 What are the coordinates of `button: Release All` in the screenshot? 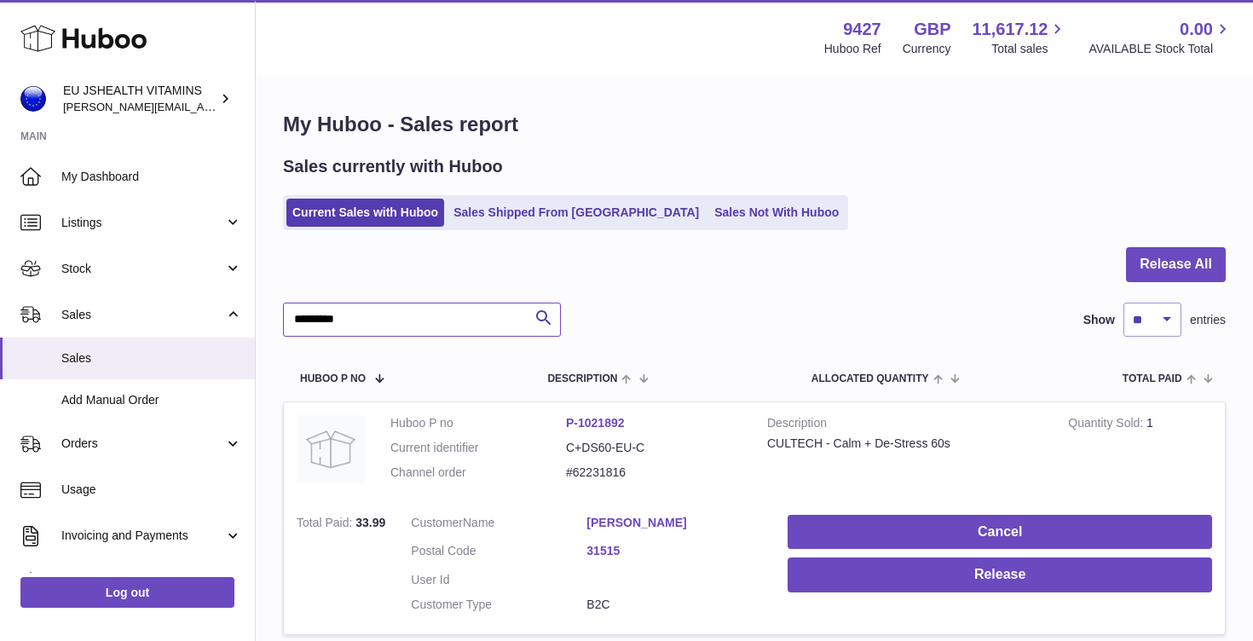 It's located at (1175, 264).